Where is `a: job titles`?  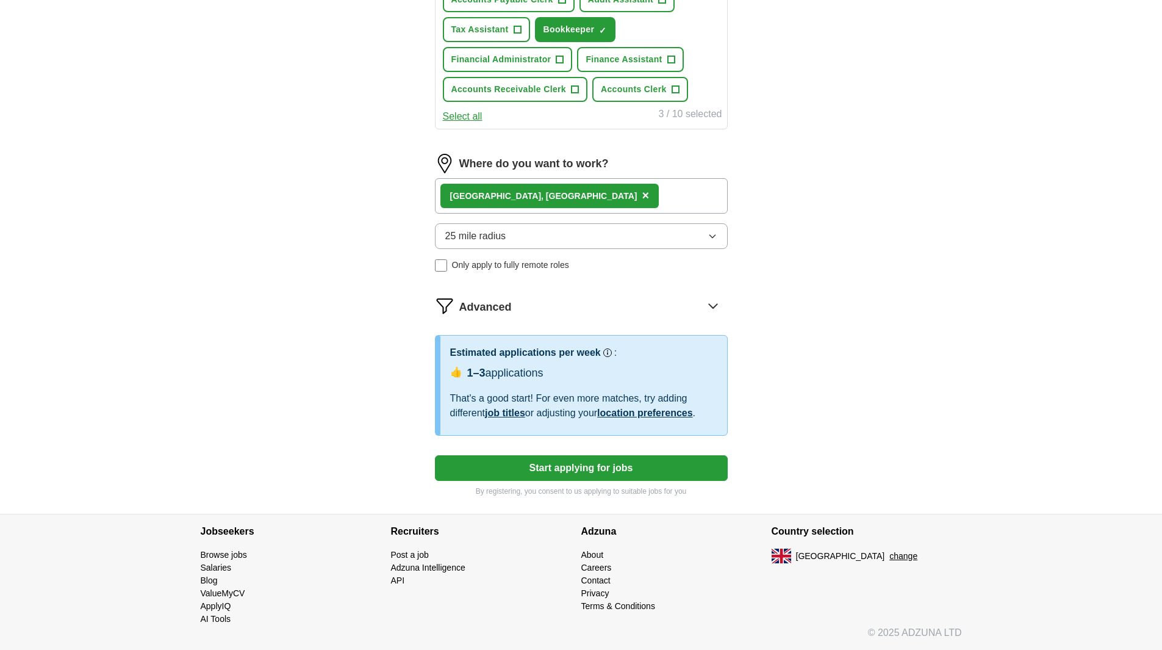
a: job titles is located at coordinates (505, 412).